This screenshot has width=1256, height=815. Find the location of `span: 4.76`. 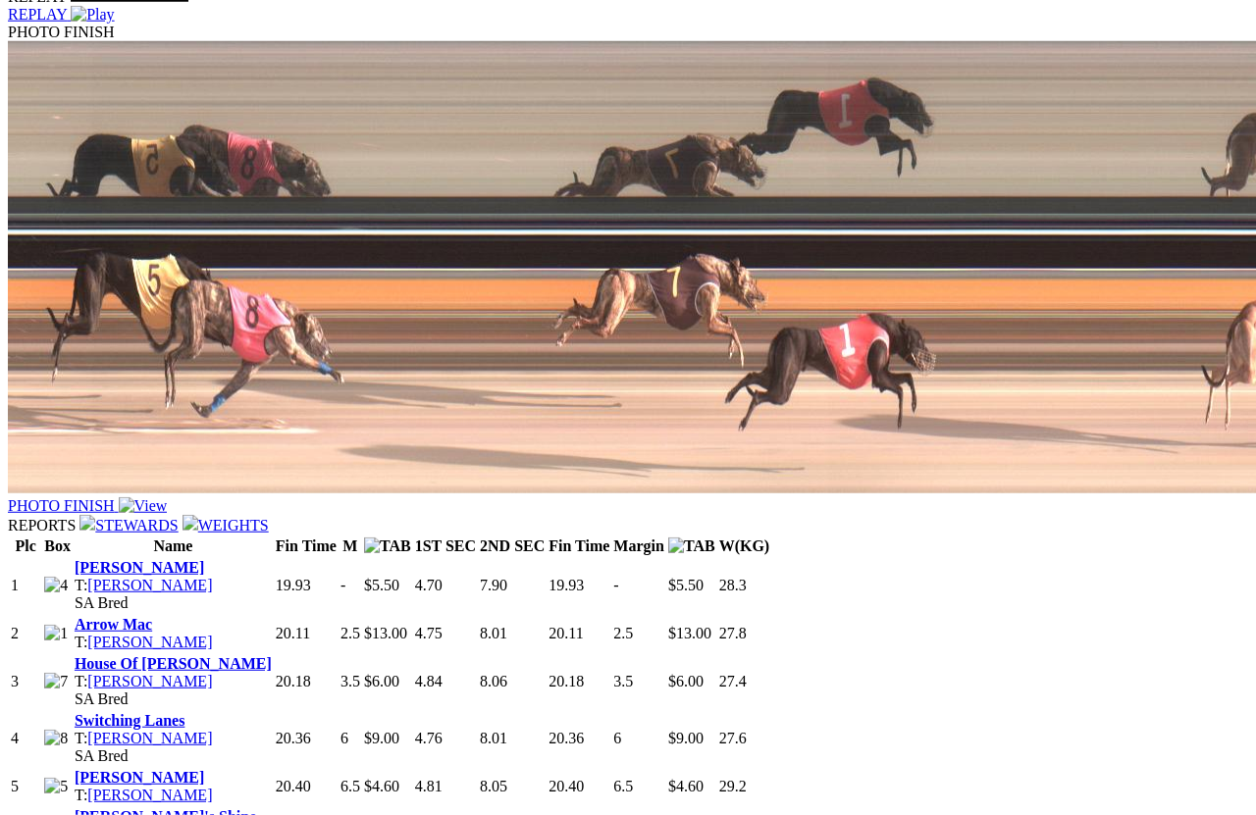

span: 4.76 is located at coordinates (429, 738).